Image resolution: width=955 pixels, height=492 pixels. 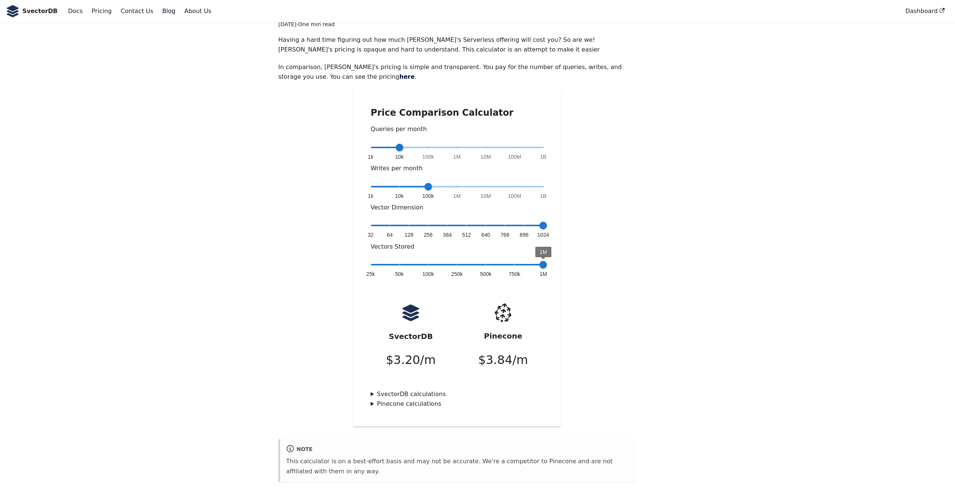 What do you see at coordinates (486, 274) in the screenshot?
I see `span: 500k` at bounding box center [486, 274].